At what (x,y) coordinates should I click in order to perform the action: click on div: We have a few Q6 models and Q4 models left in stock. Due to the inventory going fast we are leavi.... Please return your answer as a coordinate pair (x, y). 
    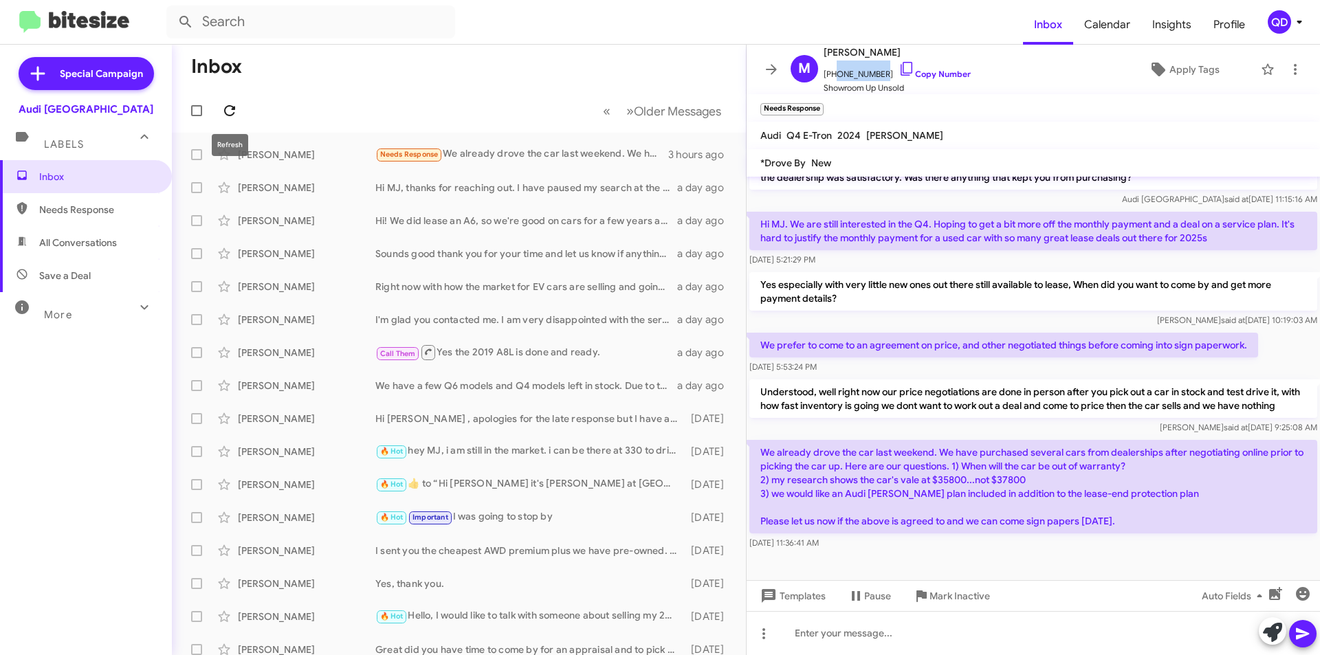
    Looking at the image, I should click on (526, 386).